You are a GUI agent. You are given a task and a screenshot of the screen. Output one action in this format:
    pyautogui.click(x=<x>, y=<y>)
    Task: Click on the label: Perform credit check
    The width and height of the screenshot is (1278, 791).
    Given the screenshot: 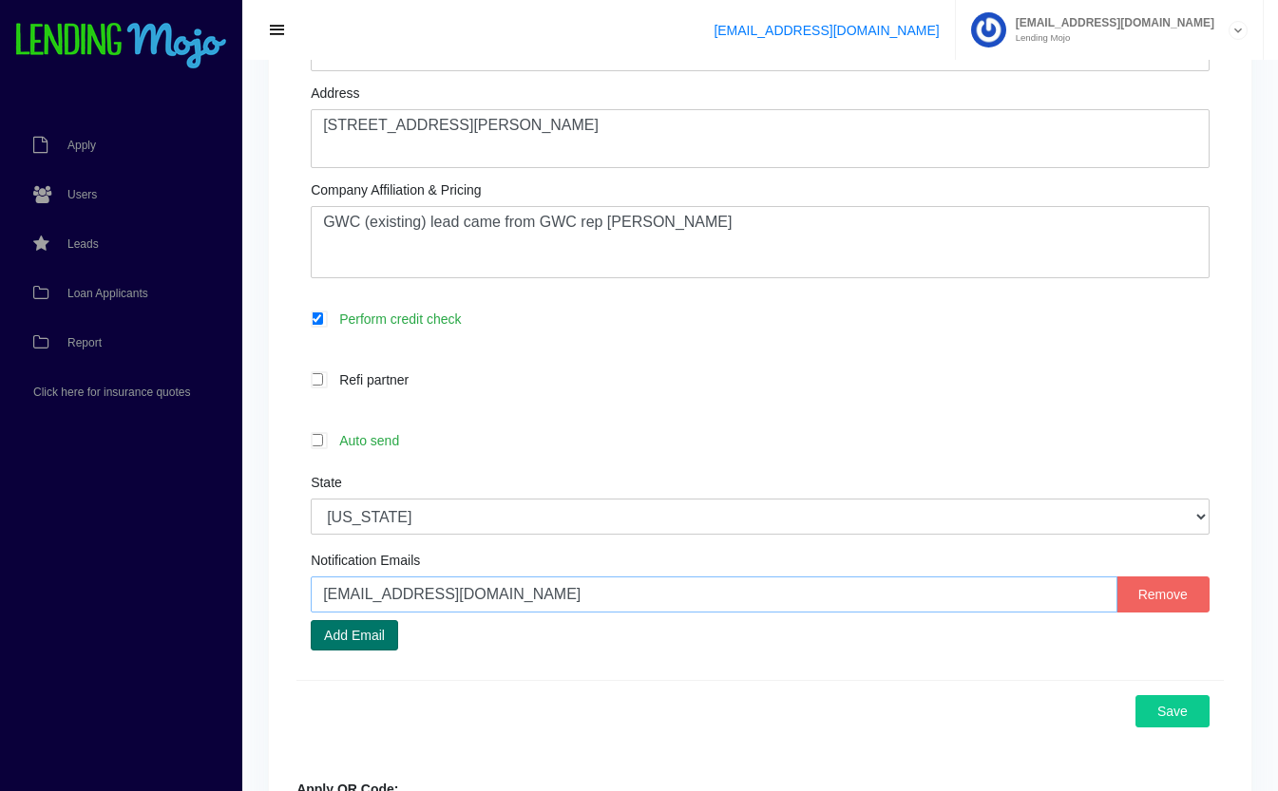 What is the action you would take?
    pyautogui.click(x=769, y=318)
    